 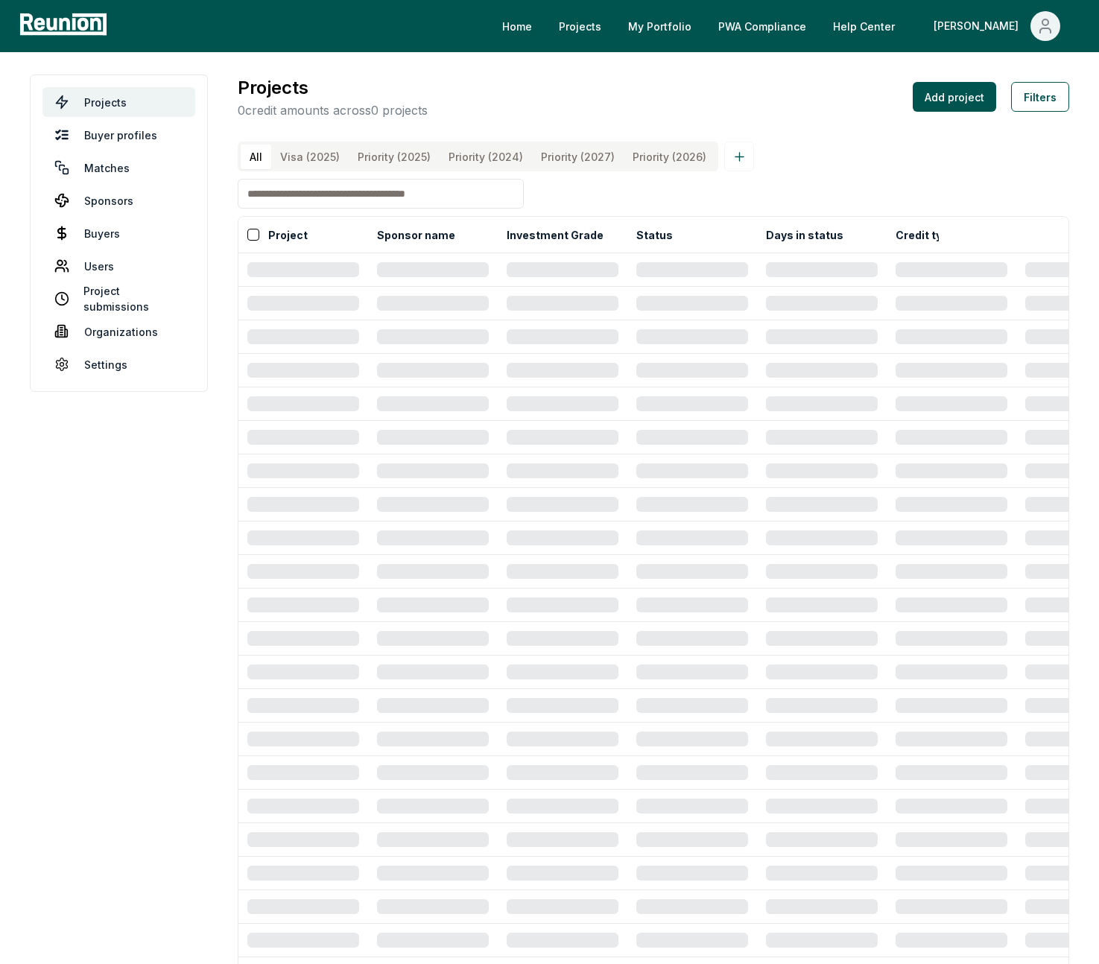 What do you see at coordinates (555, 235) in the screenshot?
I see `button: Investment Grade` at bounding box center [555, 235].